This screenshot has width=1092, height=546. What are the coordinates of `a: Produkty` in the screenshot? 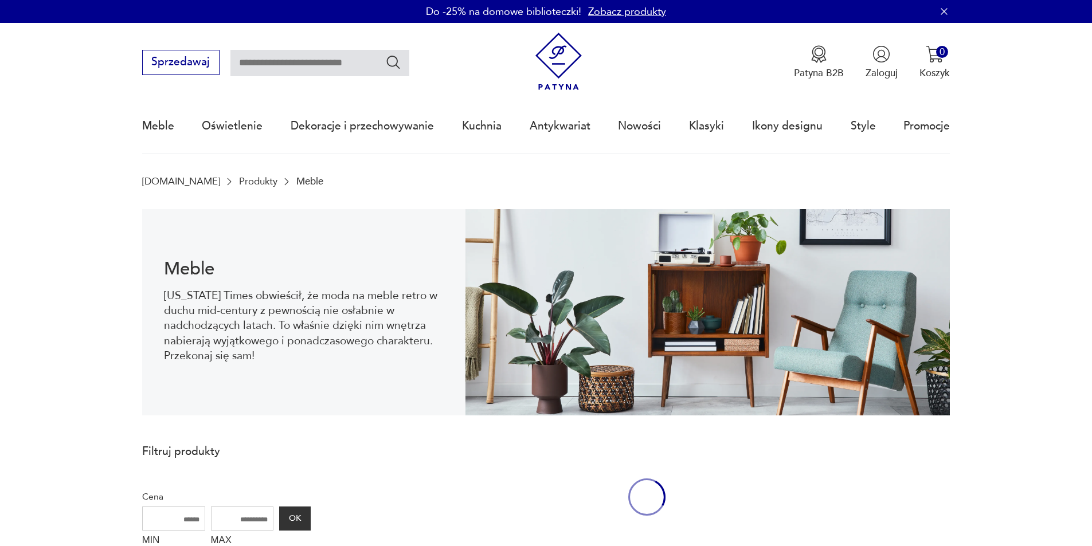 It's located at (258, 181).